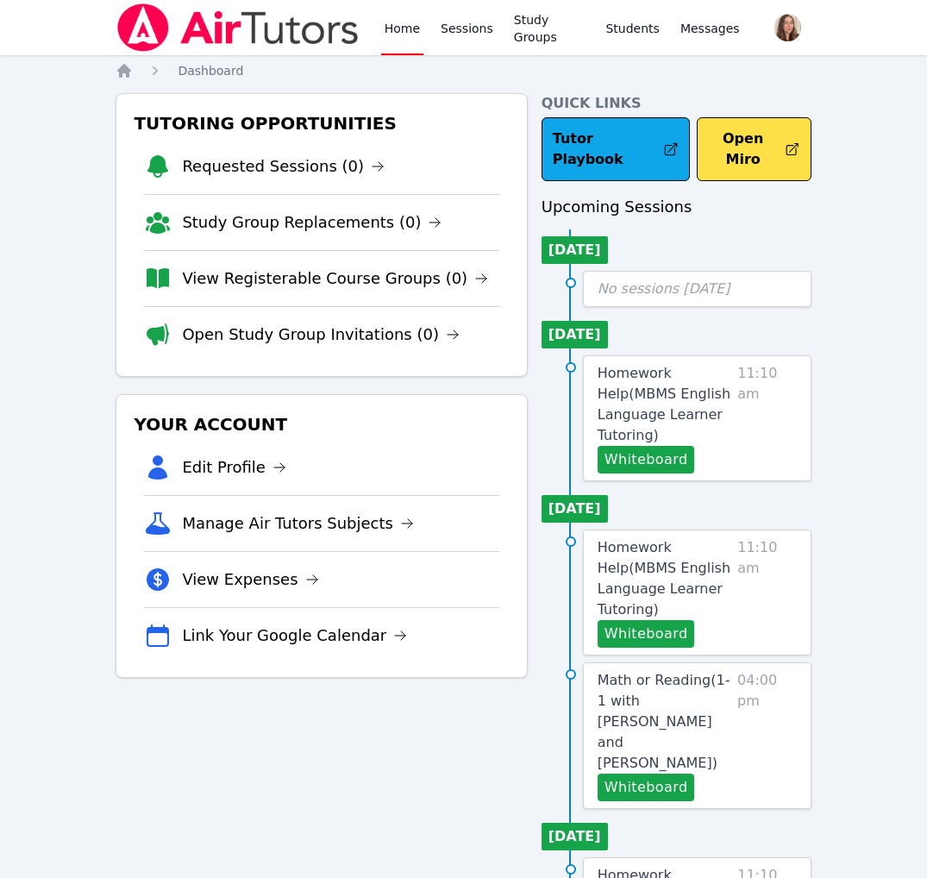 The width and height of the screenshot is (927, 878). What do you see at coordinates (676, 207) in the screenshot?
I see `h3: Upcoming Sessions` at bounding box center [676, 207].